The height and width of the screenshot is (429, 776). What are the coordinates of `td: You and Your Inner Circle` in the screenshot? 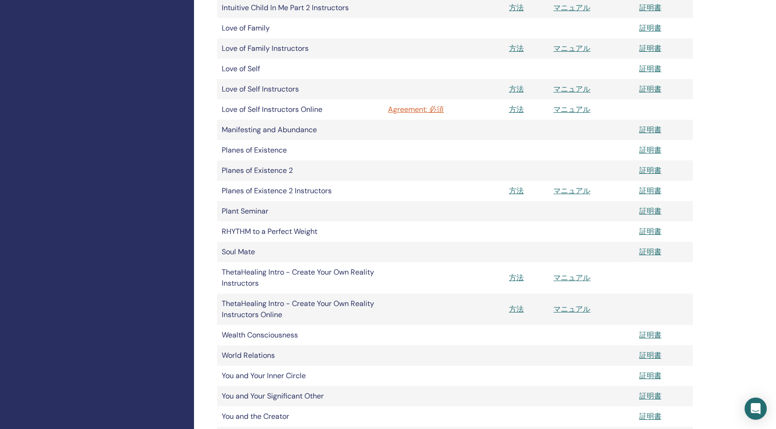 It's located at (300, 375).